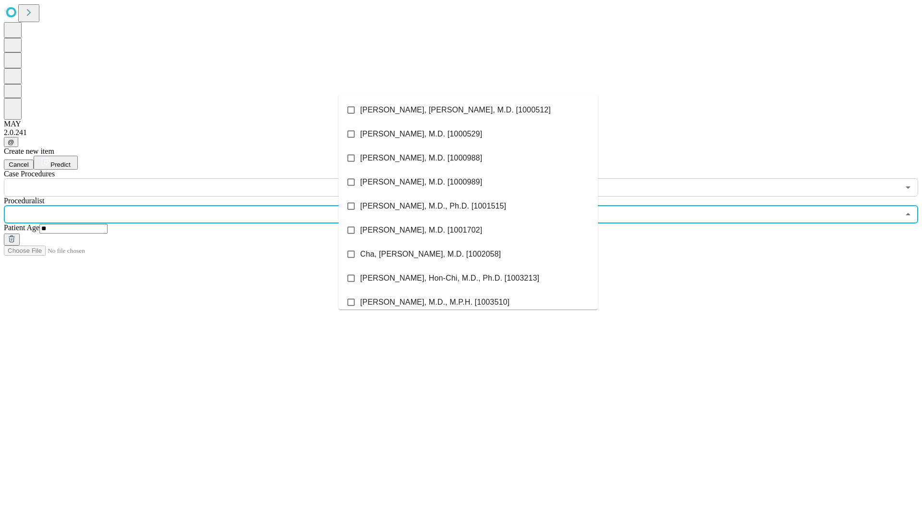  I want to click on div: 2.0.241, so click(461, 133).